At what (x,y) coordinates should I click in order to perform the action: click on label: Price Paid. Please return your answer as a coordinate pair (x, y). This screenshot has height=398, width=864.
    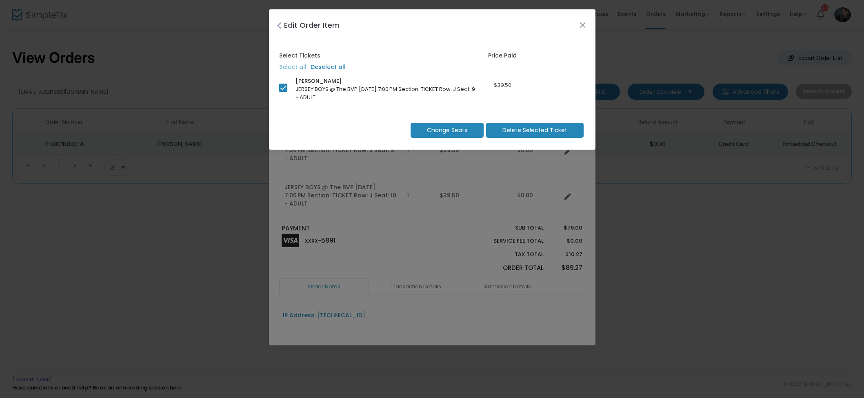
    Looking at the image, I should click on (502, 55).